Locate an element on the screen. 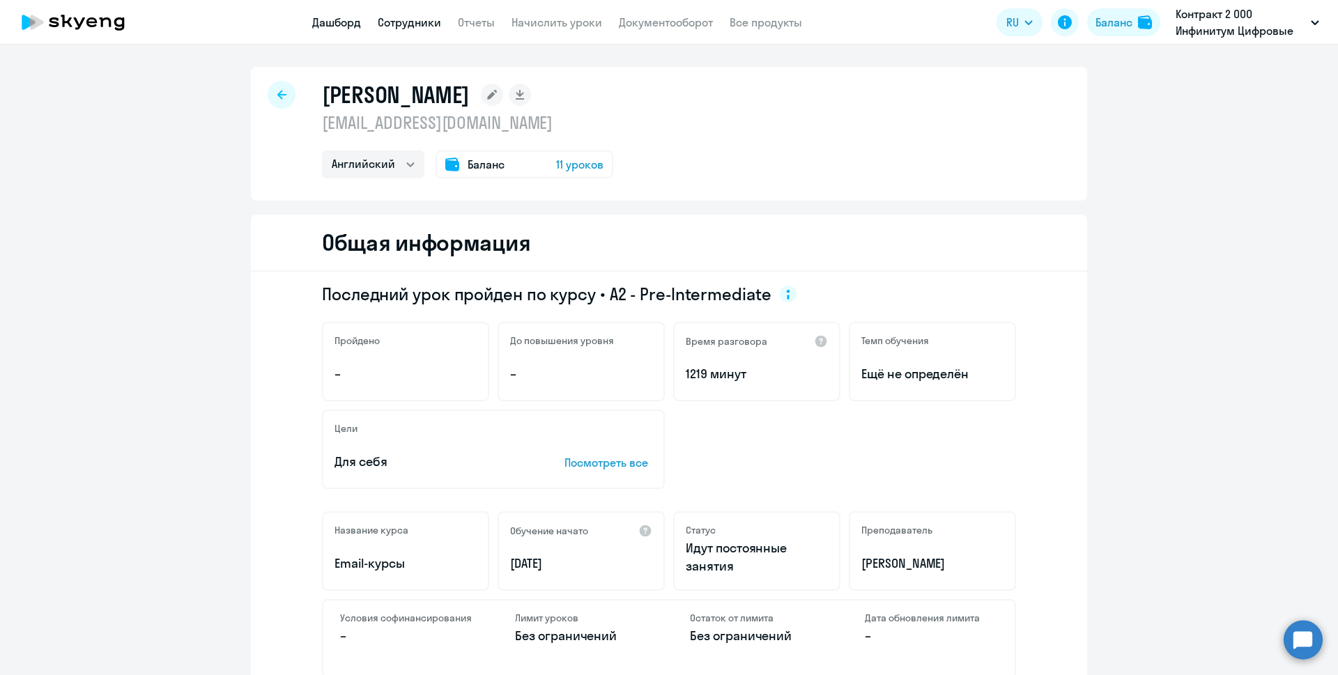  h4: Остаток от лимита is located at coordinates (756, 618).